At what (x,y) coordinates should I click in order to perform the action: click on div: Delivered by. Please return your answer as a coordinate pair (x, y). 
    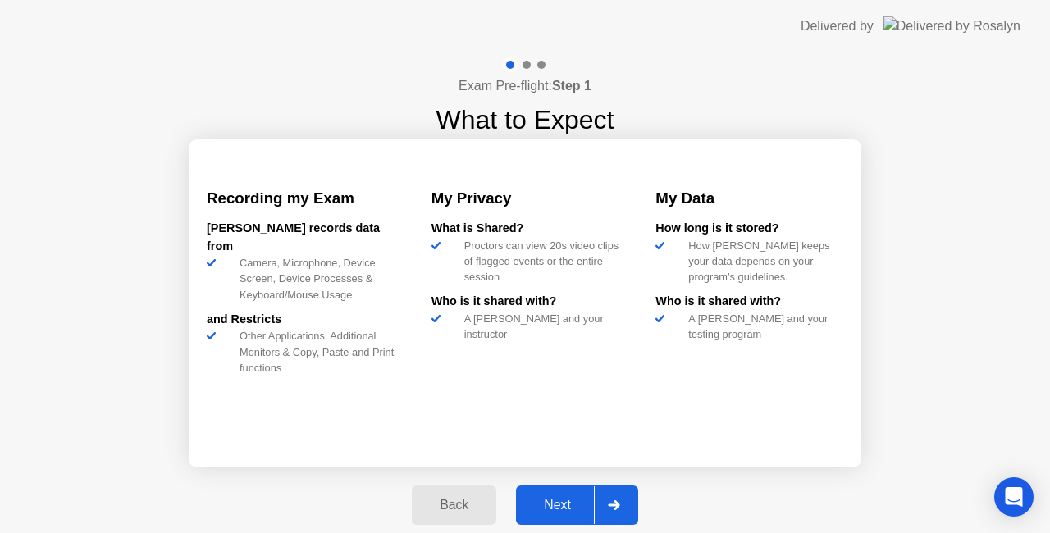
    Looking at the image, I should click on (837, 26).